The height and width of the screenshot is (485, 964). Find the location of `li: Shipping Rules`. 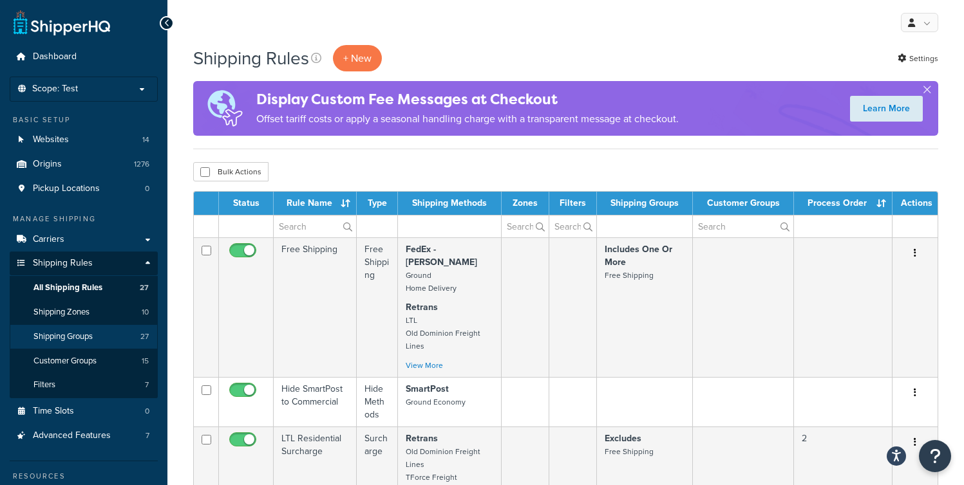

li: Shipping Rules is located at coordinates (84, 325).